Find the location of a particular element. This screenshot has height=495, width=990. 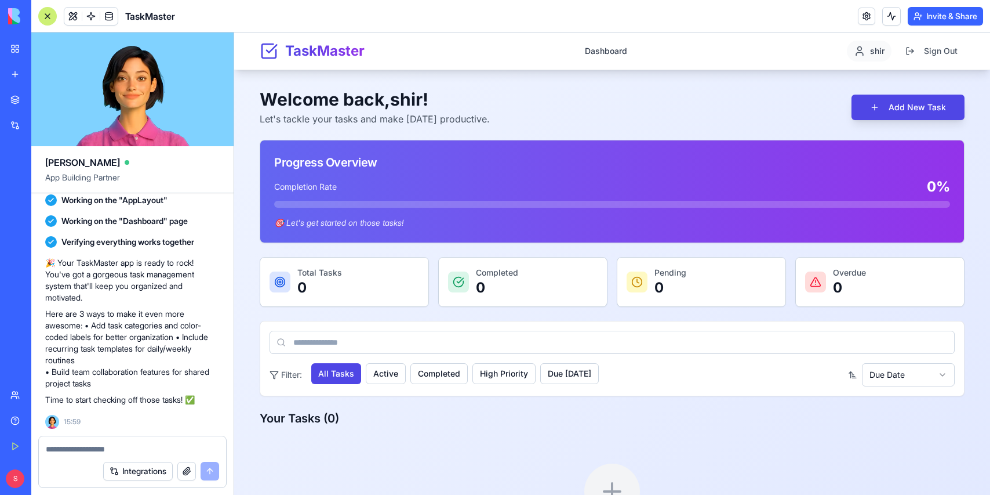

button: Add New Task is located at coordinates (674, 75).